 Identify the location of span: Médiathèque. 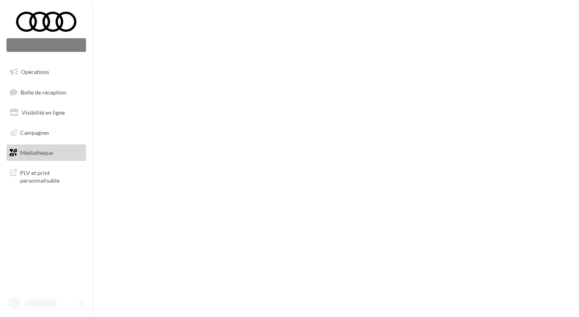
(37, 152).